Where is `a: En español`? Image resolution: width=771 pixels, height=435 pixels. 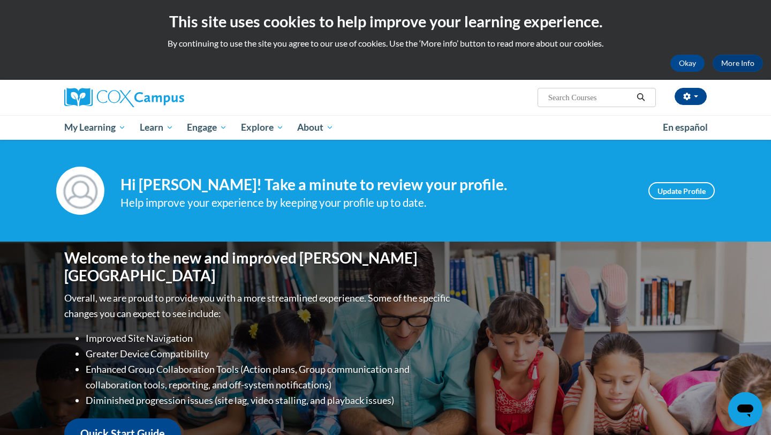 a: En español is located at coordinates (686, 127).